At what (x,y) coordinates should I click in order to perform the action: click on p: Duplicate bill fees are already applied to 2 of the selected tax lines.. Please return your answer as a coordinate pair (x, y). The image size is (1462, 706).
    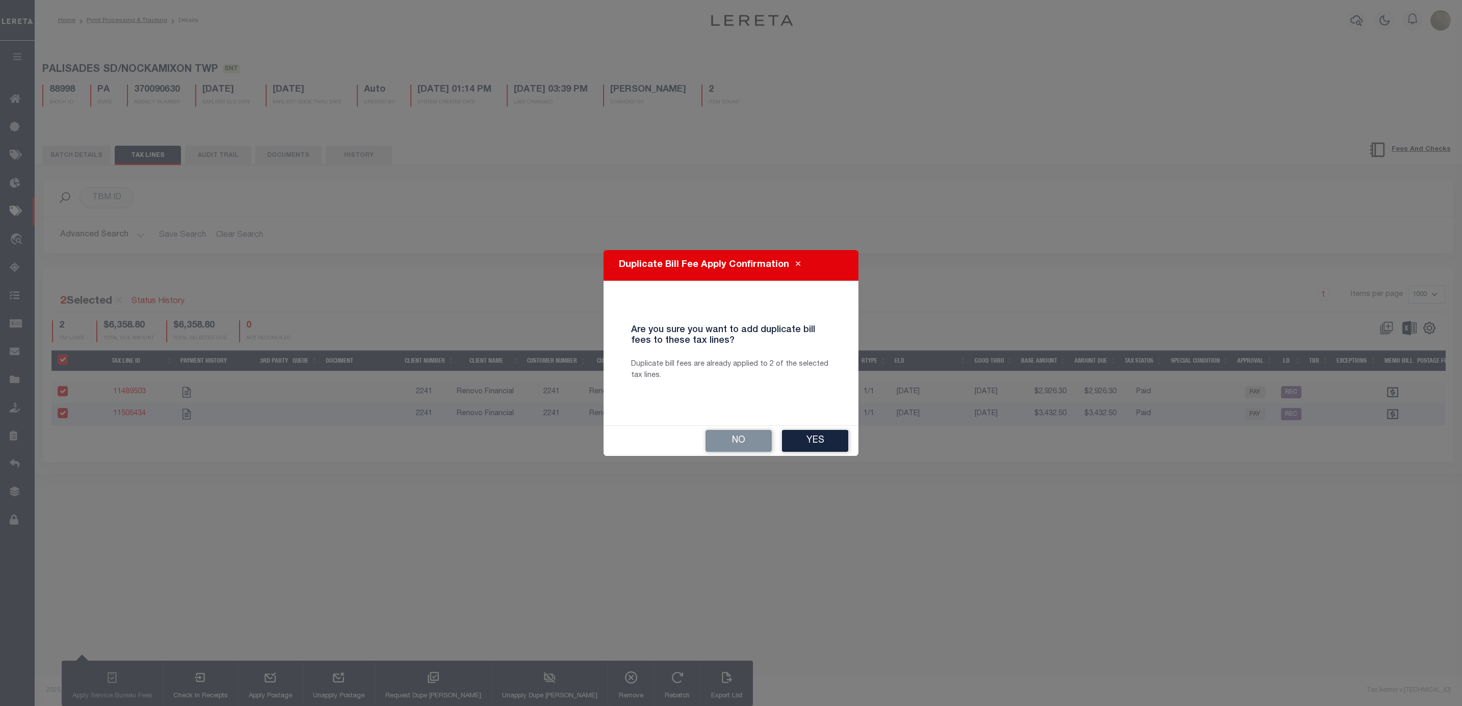
    Looking at the image, I should click on (731, 371).